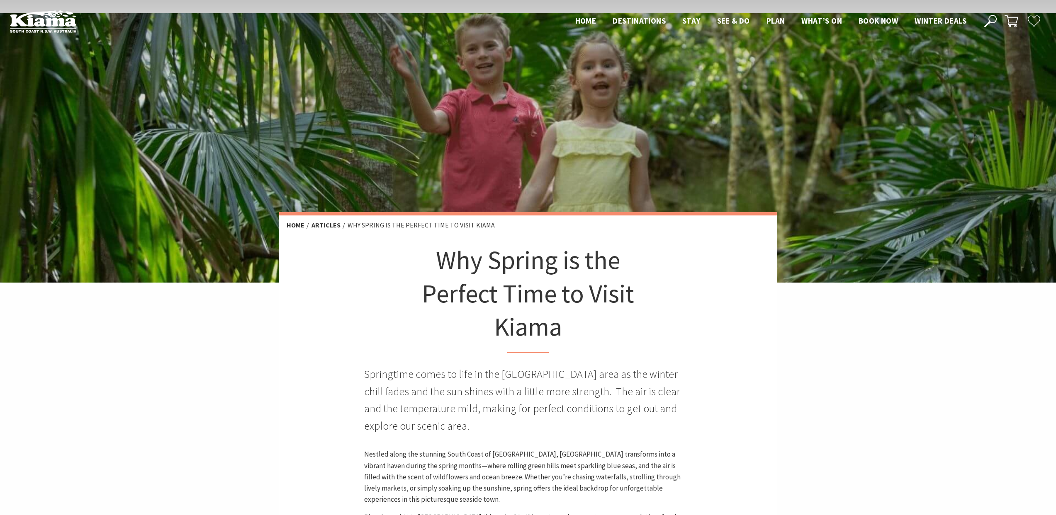 This screenshot has height=515, width=1056. Describe the element at coordinates (295, 225) in the screenshot. I see `a: Home` at that location.